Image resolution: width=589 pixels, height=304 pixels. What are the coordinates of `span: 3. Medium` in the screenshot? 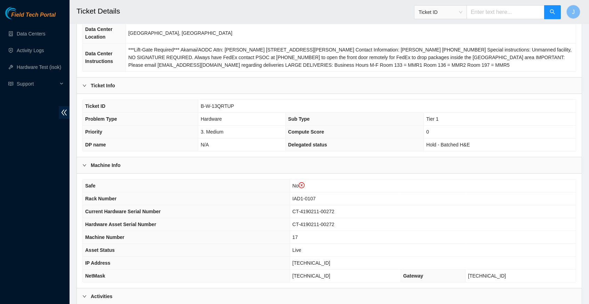 It's located at (212, 132).